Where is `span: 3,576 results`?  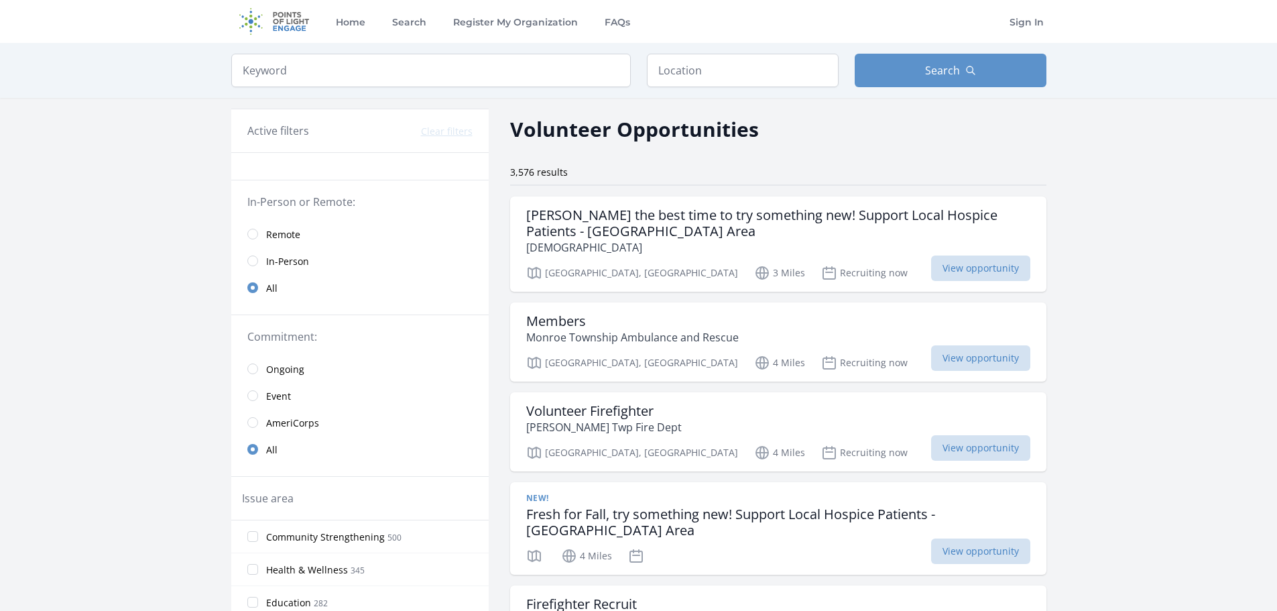
span: 3,576 results is located at coordinates (539, 172).